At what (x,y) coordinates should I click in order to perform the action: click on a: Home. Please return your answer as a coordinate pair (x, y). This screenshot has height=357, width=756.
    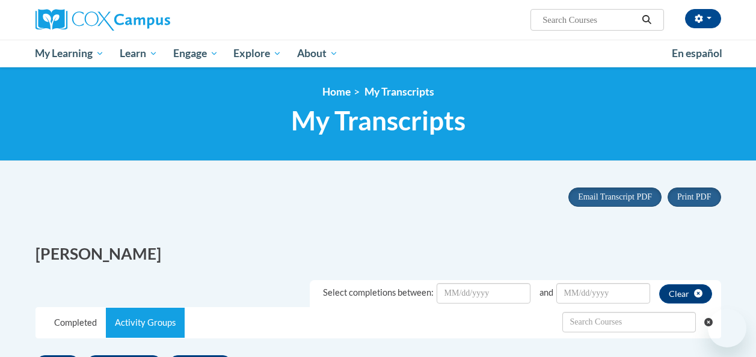
    Looking at the image, I should click on (336, 91).